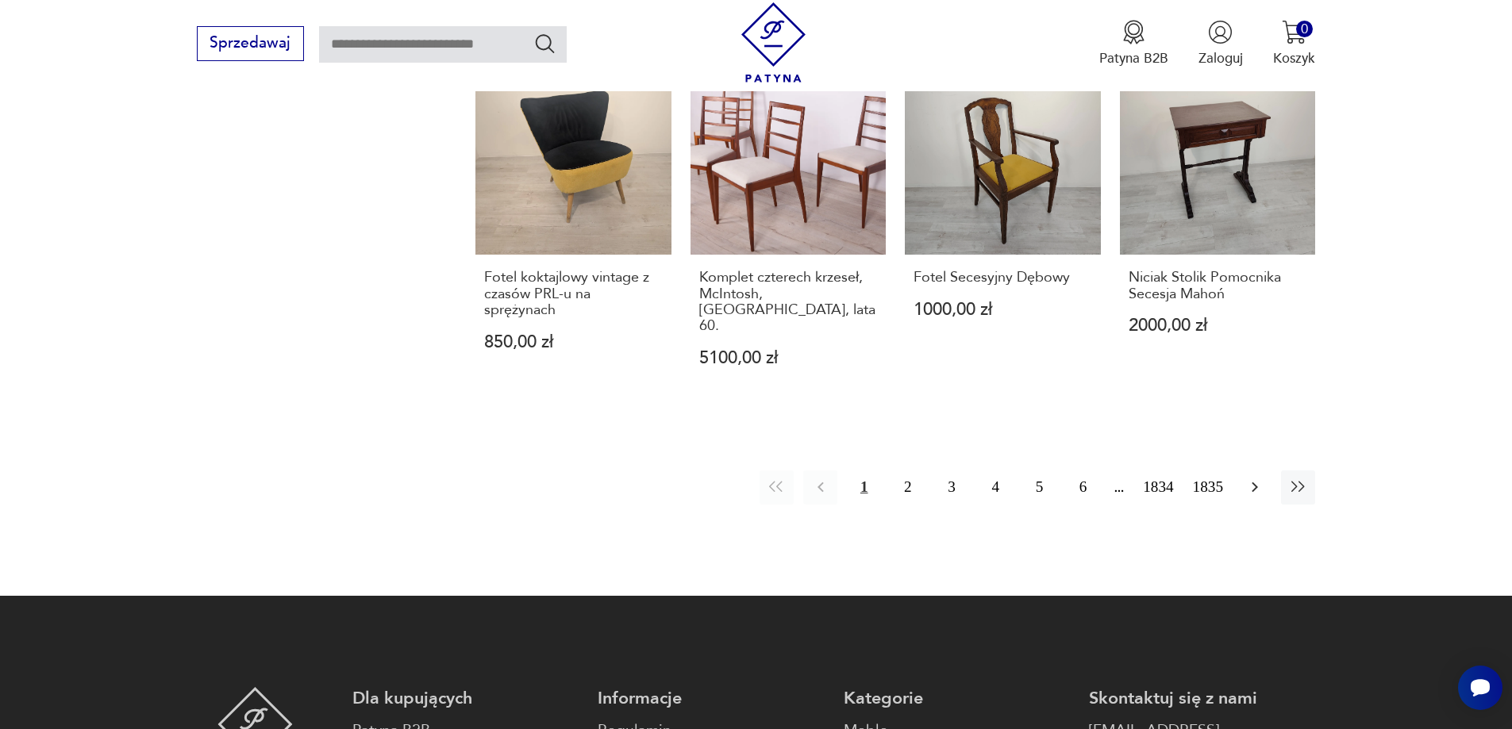 The image size is (1512, 729). What do you see at coordinates (1220, 32) in the screenshot?
I see `img: Ikonka użytkownika` at bounding box center [1220, 32].